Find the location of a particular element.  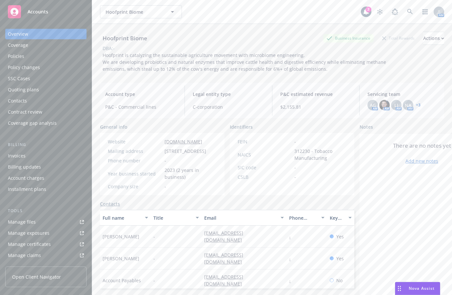

div: Total Rewards is located at coordinates (398, 38).